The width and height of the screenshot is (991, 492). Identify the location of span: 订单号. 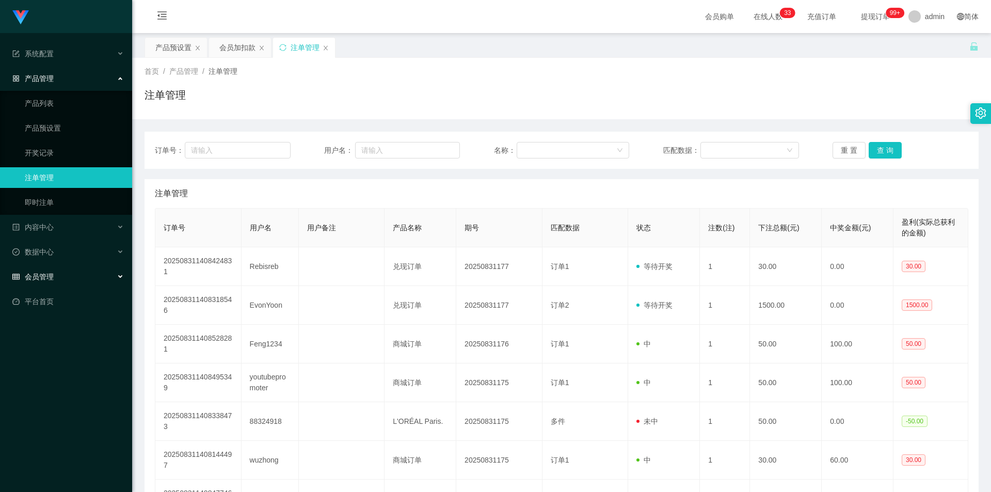
(174, 228).